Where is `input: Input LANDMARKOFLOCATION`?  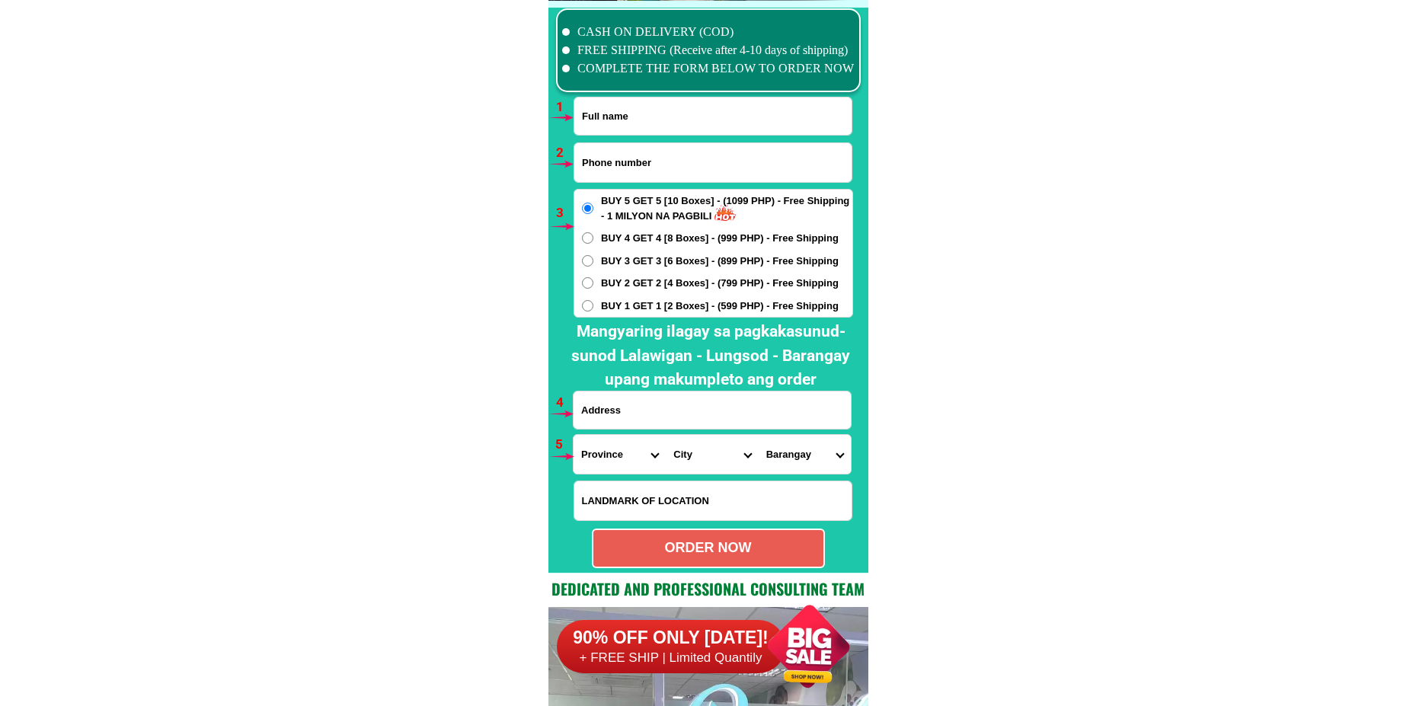 input: Input LANDMARKOFLOCATION is located at coordinates (713, 501).